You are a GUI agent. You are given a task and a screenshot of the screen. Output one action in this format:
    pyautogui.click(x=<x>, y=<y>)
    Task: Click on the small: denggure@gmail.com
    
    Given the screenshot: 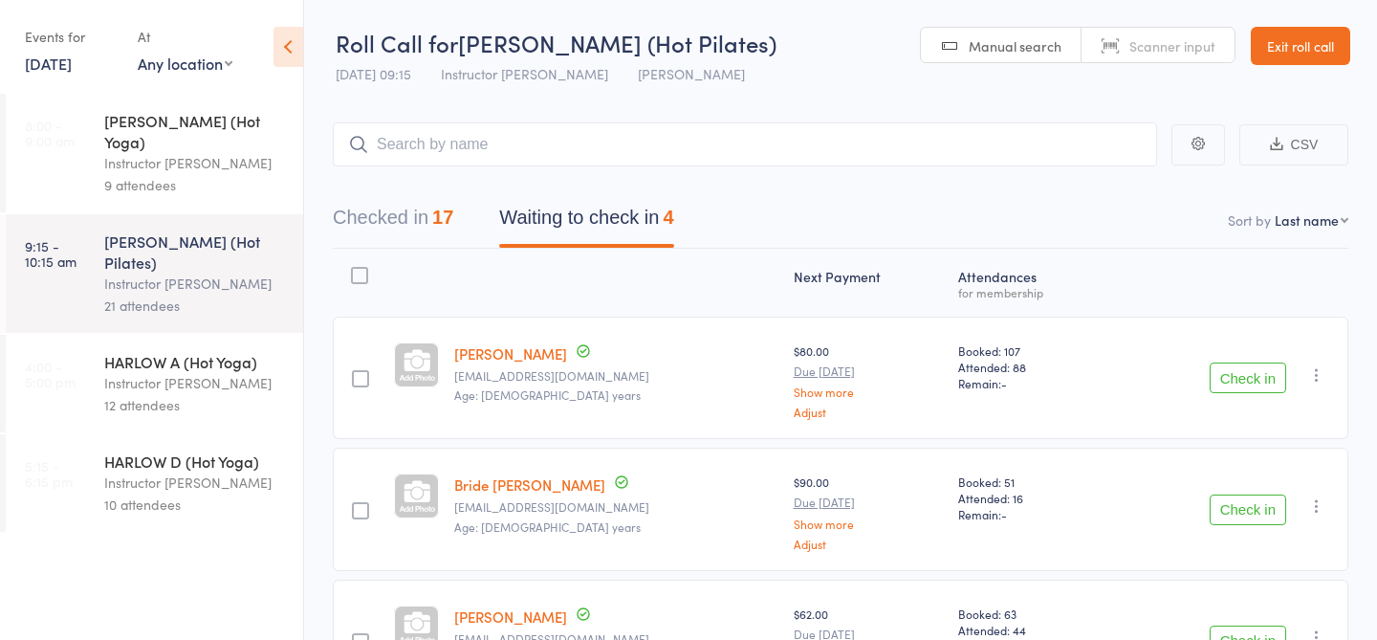 What is the action you would take?
    pyautogui.click(x=616, y=376)
    